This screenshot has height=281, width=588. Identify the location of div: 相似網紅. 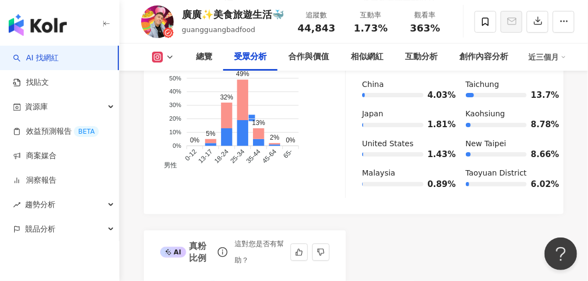
(367, 57).